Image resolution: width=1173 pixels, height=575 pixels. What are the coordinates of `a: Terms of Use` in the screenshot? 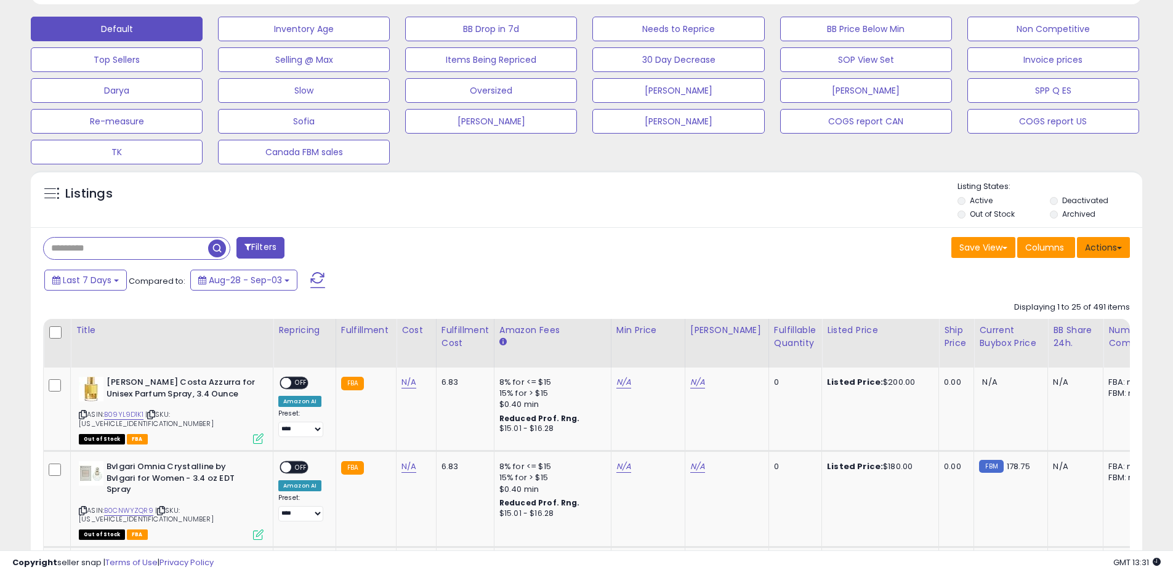 It's located at (131, 562).